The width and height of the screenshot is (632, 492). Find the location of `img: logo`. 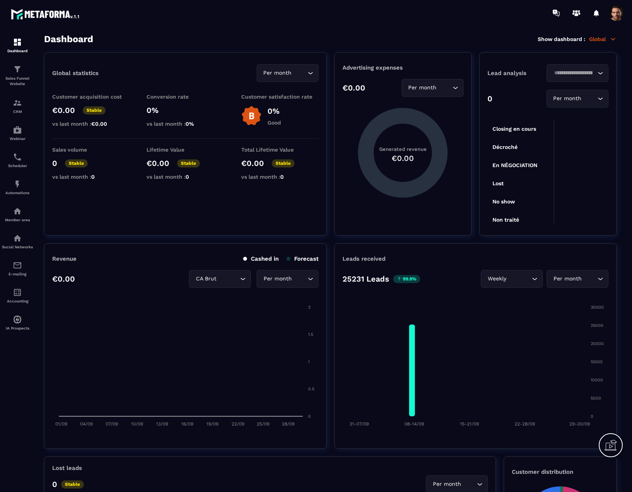

img: logo is located at coordinates (46, 14).